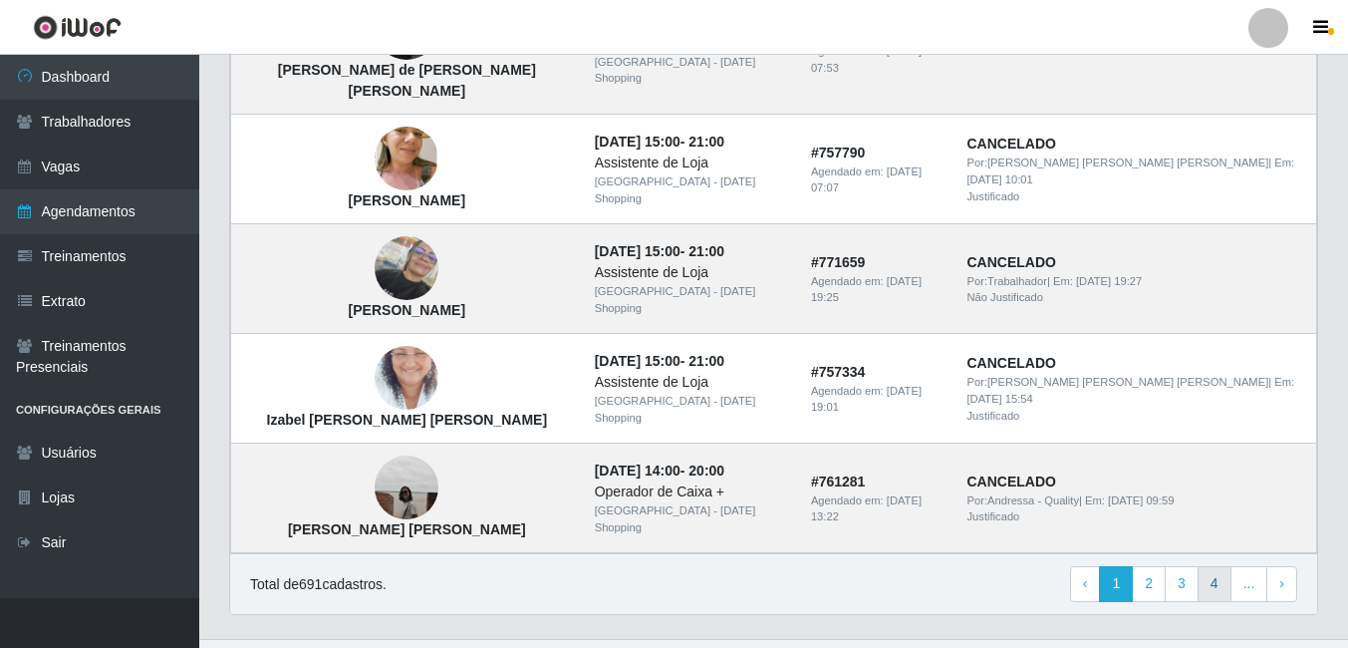 The height and width of the screenshot is (648, 1348). I want to click on time: 20:00, so click(707, 470).